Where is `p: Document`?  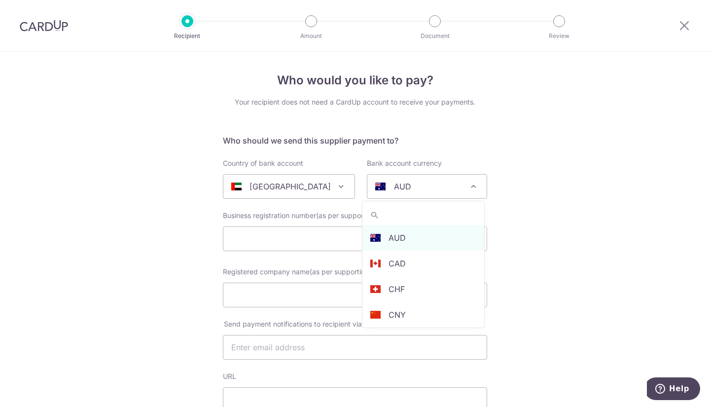 p: Document is located at coordinates (435, 36).